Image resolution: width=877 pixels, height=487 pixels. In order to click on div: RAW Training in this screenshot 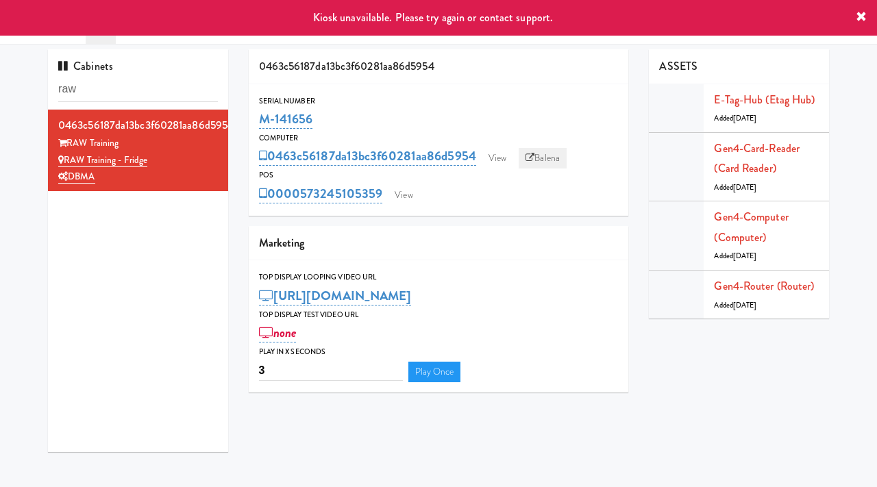, I will do `click(138, 143)`.